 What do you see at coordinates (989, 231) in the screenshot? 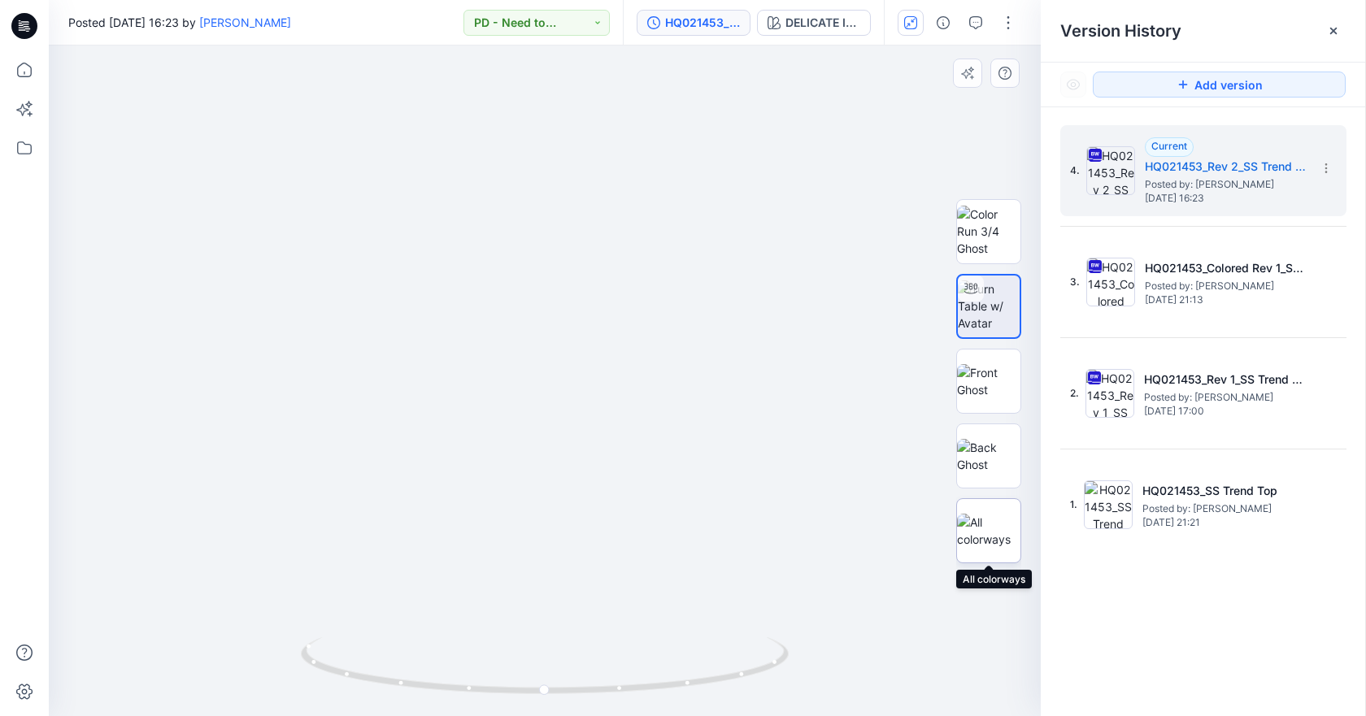
I see `img: Color Run 3/4 Ghost` at bounding box center [989, 231].